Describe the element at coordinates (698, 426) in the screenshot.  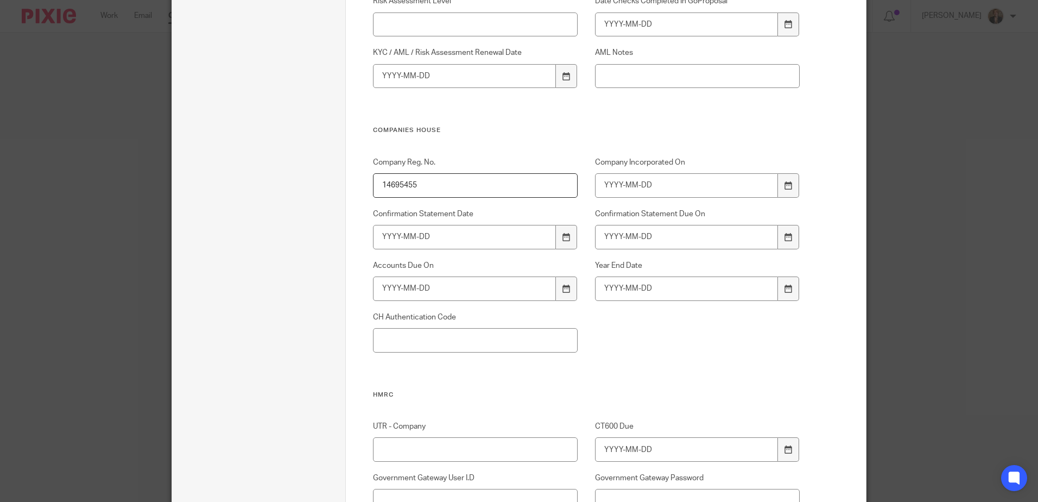
I see `label: CT600 Due` at that location.